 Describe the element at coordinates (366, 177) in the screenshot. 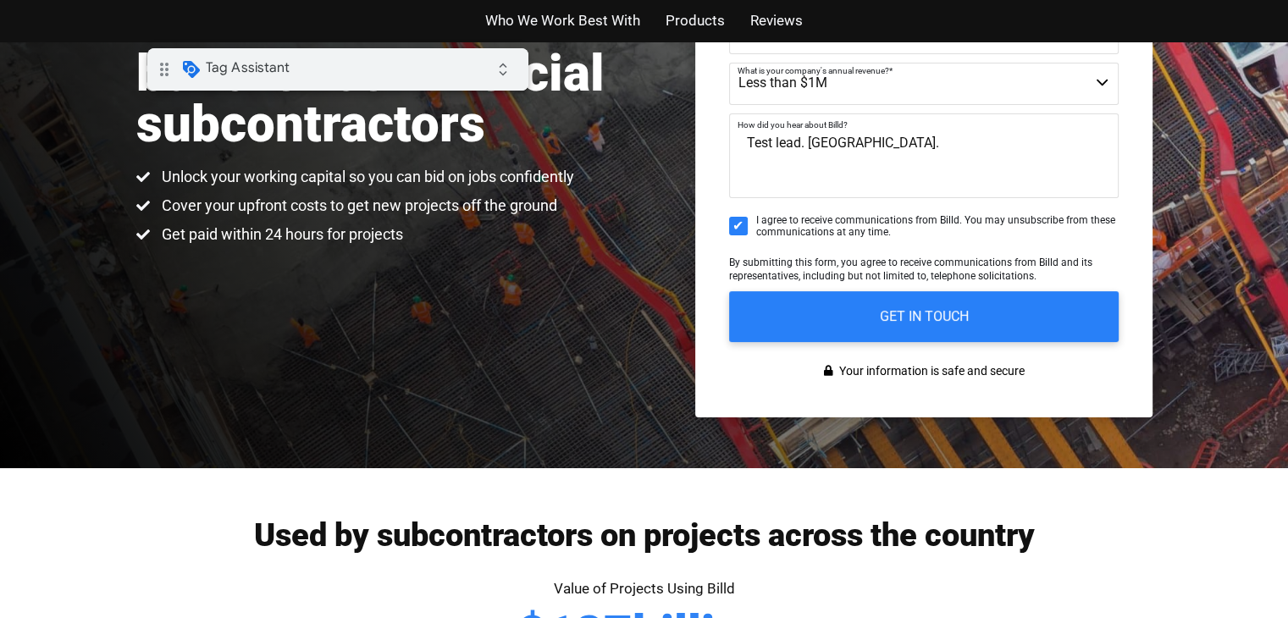

I see `span: Unlock your working capital so you can bid on jobs confidently` at that location.